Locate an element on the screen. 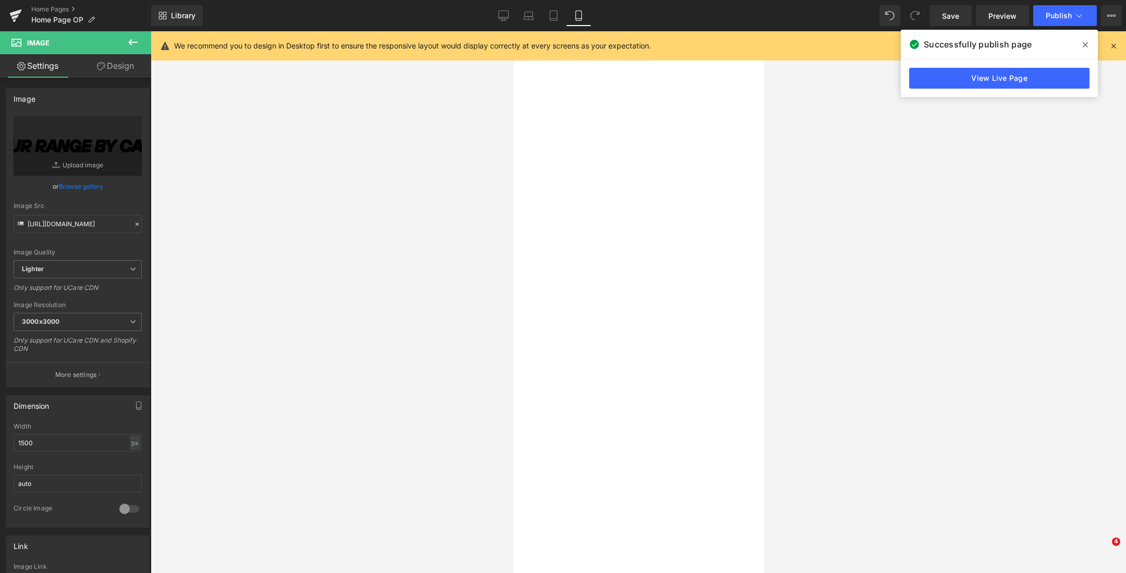 The image size is (1126, 573). span: Publish is located at coordinates (1059, 16).